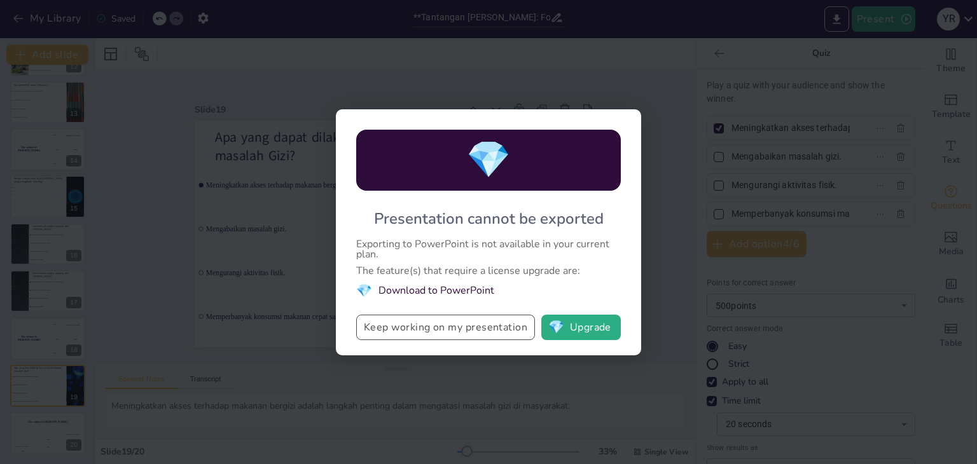 This screenshot has height=464, width=977. I want to click on li: Download to PowerPoint, so click(489, 291).